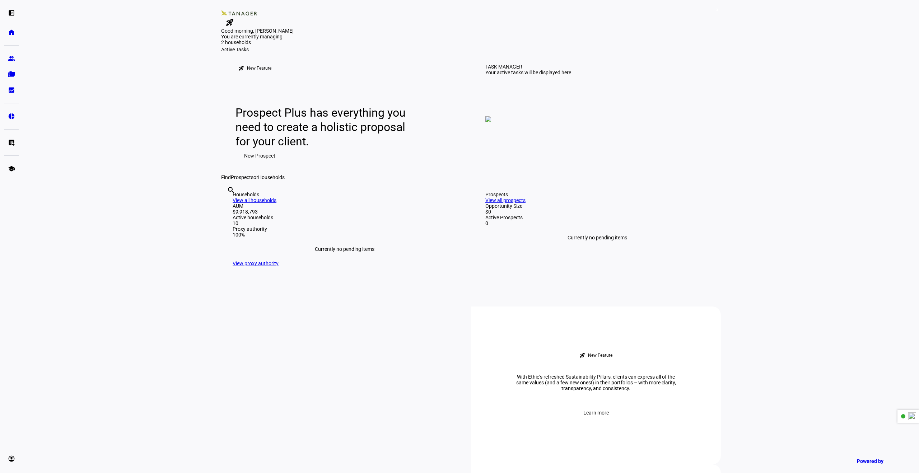 This screenshot has width=919, height=473. Describe the element at coordinates (471, 50) in the screenshot. I see `div: Active Tasks` at that location.